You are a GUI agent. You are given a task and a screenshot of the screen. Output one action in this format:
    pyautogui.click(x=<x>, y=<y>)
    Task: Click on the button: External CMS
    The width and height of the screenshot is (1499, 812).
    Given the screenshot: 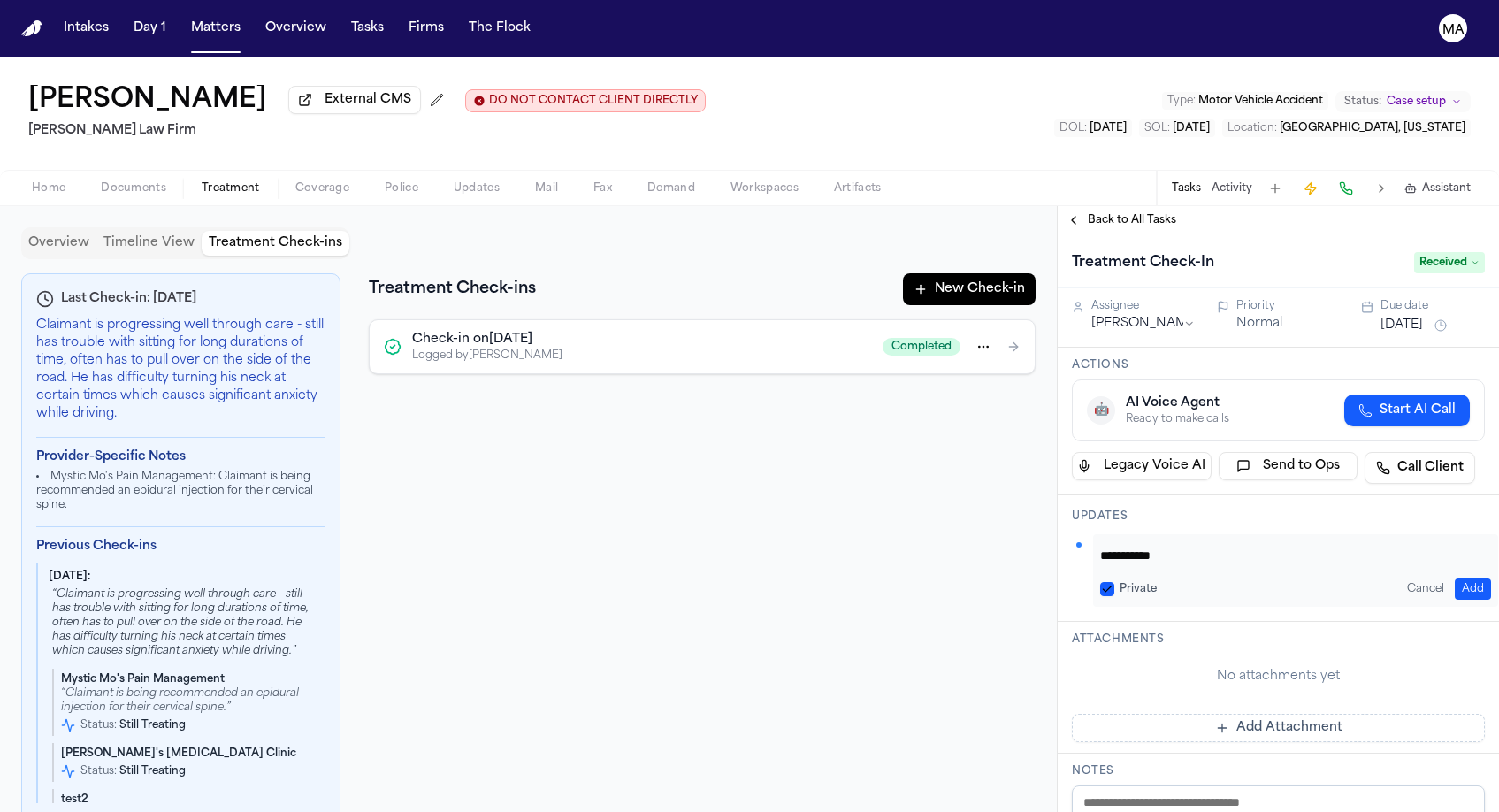 What is the action you would take?
    pyautogui.click(x=355, y=100)
    